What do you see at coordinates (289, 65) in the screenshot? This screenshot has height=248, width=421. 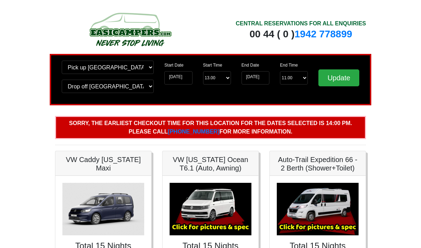 I see `label: End Time` at bounding box center [289, 65].